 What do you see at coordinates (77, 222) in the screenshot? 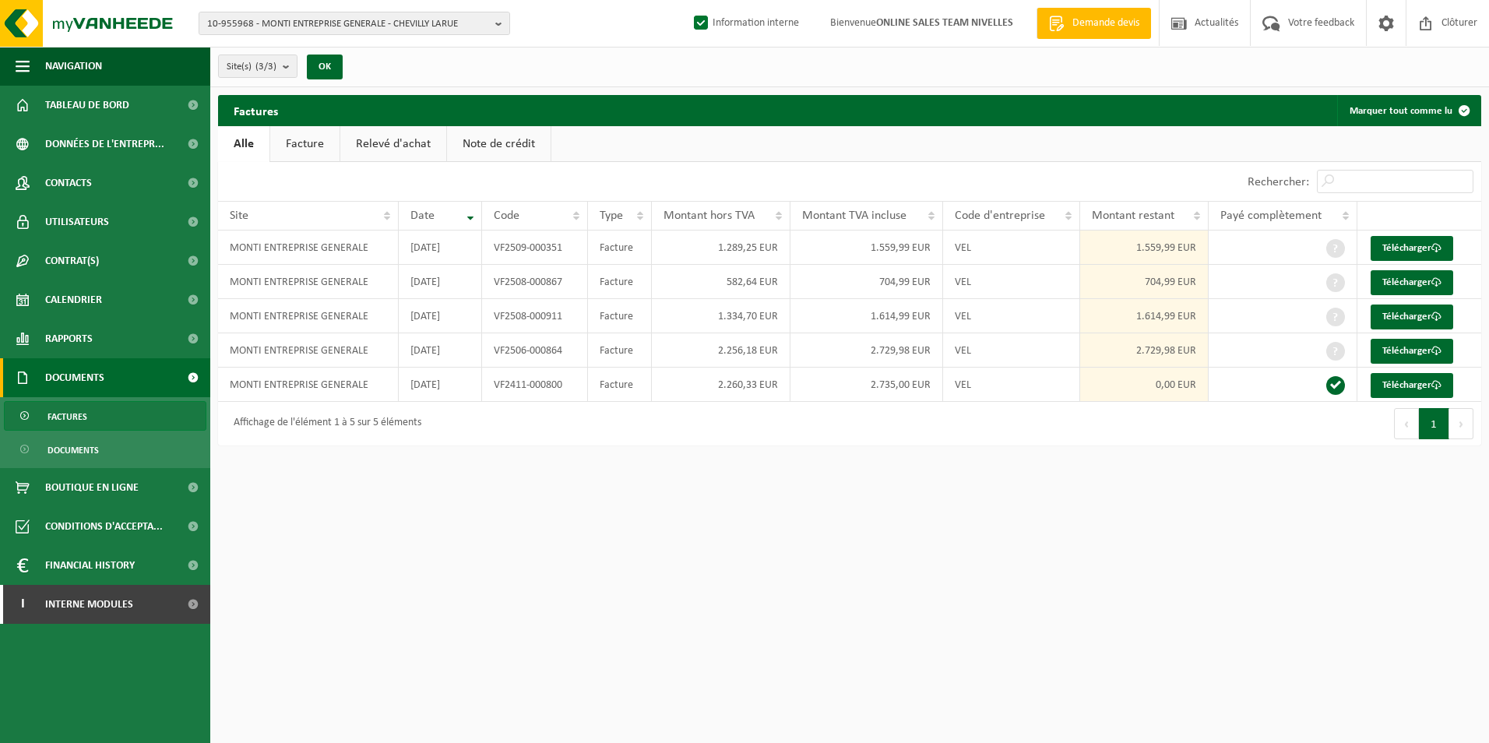
I see `span: Utilisateurs` at bounding box center [77, 222].